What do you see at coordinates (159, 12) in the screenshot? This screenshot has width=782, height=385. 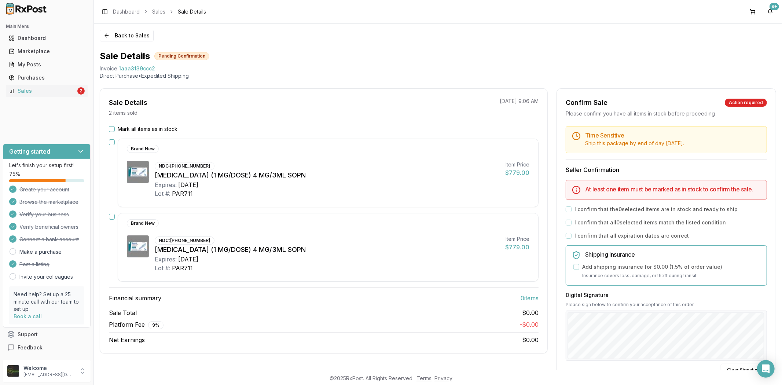 I see `nav: breadcrumb` at bounding box center [159, 12].